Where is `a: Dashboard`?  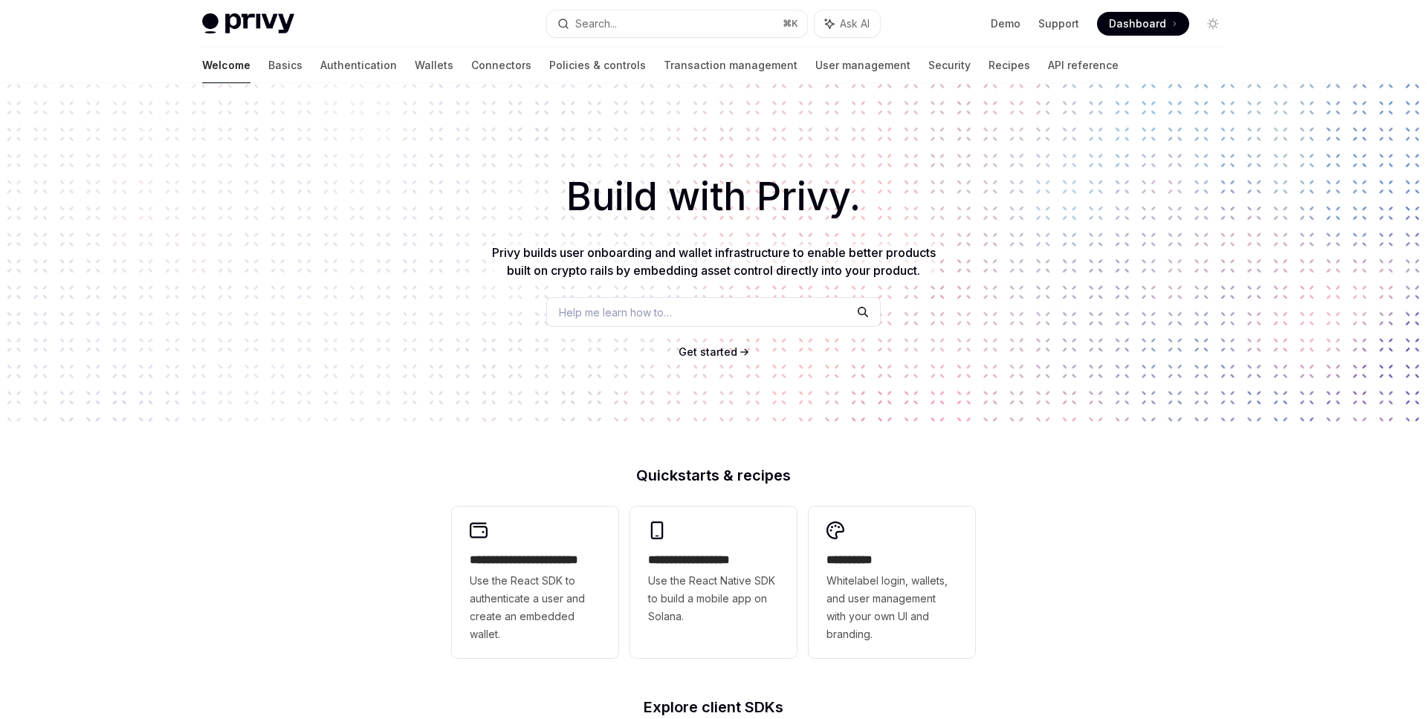
a: Dashboard is located at coordinates (1143, 24).